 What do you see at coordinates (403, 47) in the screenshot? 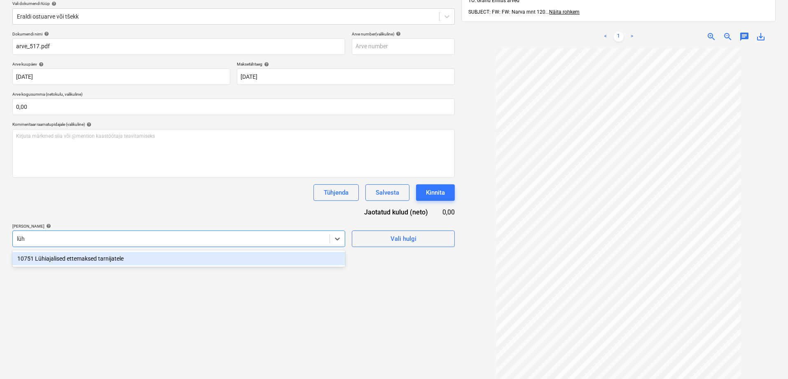
I see `input: Arve number` at bounding box center [403, 47].